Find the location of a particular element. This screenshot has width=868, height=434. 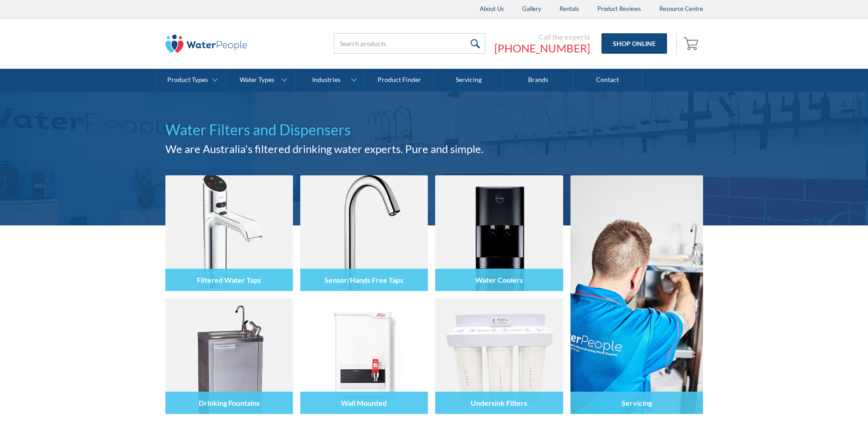

a: Undersink Filters is located at coordinates (499, 356).